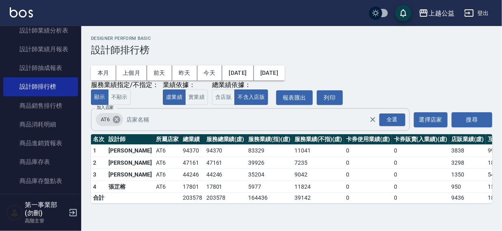  What do you see at coordinates (130, 139) in the screenshot?
I see `th: 設計師` at bounding box center [130, 139].